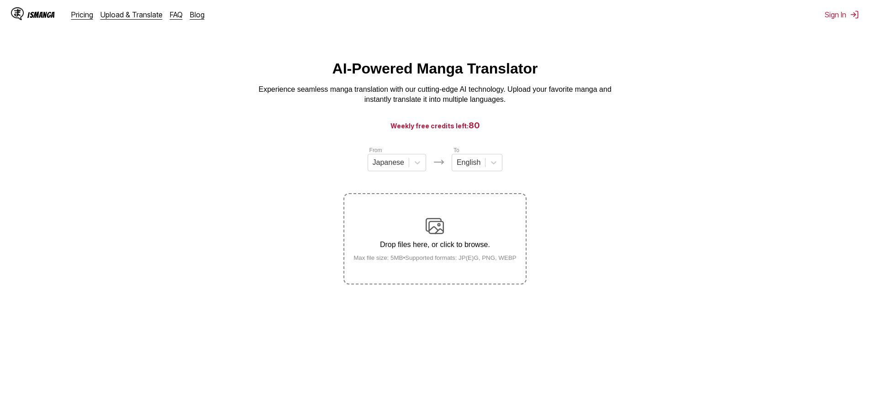 This screenshot has height=416, width=870. Describe the element at coordinates (376, 150) in the screenshot. I see `label: From` at that location.